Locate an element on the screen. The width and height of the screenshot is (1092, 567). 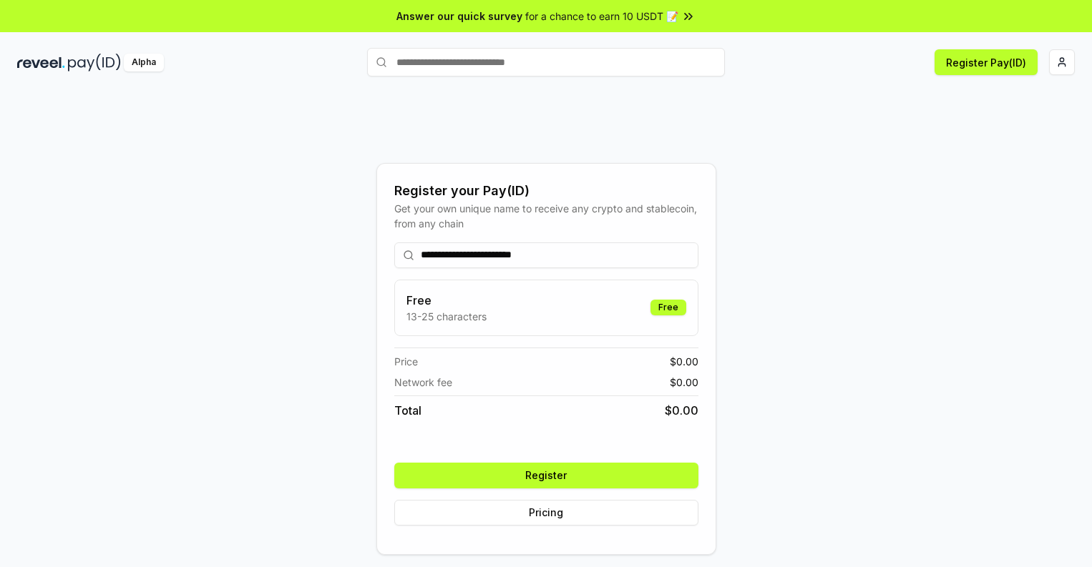
span: Total is located at coordinates (408, 411).